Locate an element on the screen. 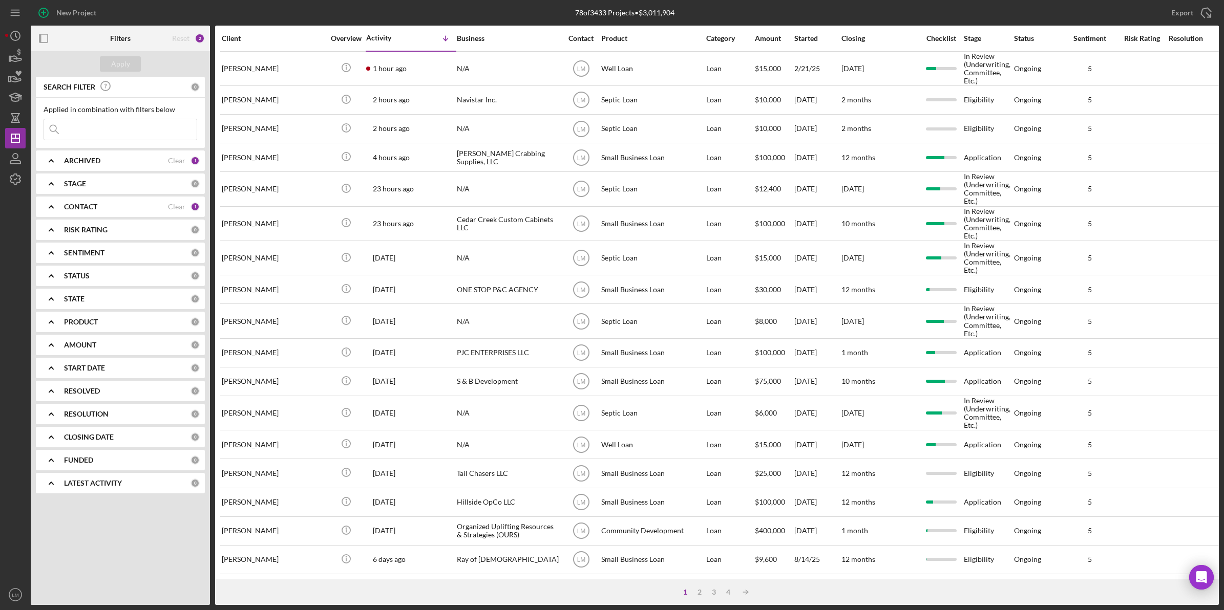  time: 2025-08-19 20:03 is located at coordinates (393, 224).